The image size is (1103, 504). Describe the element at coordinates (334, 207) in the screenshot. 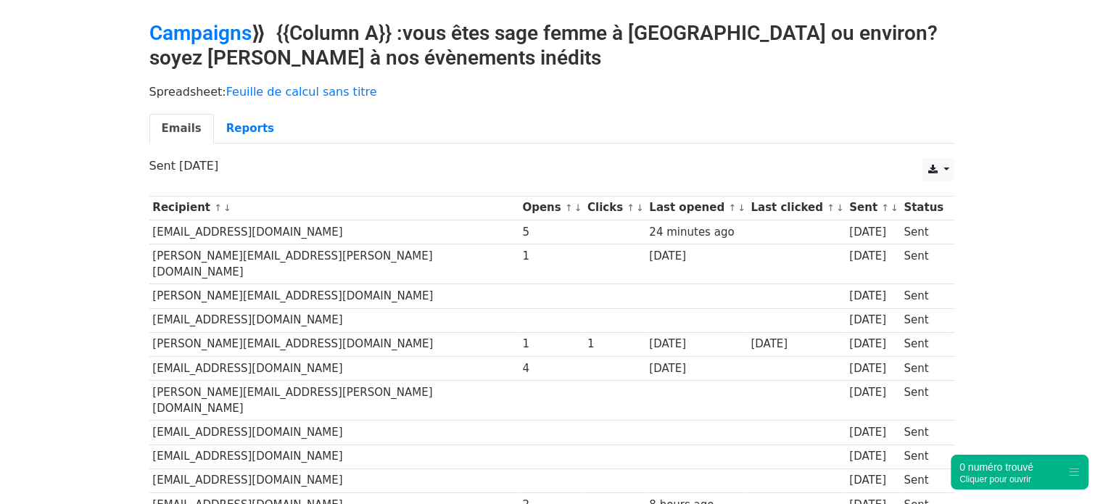

I see `th: Recipient` at that location.